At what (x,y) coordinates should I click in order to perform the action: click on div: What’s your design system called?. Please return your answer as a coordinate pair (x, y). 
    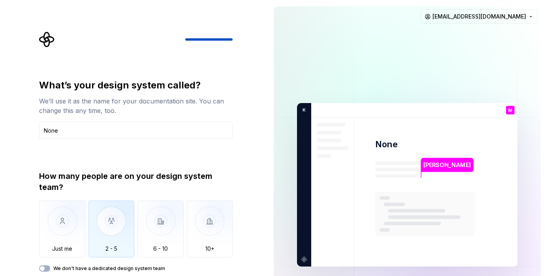
    Looking at the image, I should click on (136, 85).